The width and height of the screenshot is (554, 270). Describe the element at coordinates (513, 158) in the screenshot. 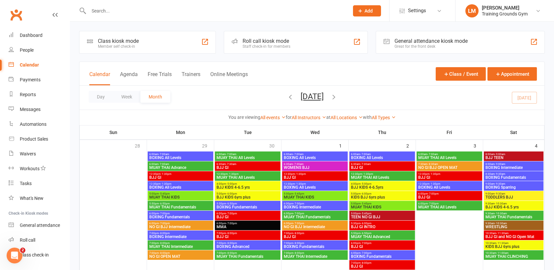

I see `span: BJJ TEEN` at that location.